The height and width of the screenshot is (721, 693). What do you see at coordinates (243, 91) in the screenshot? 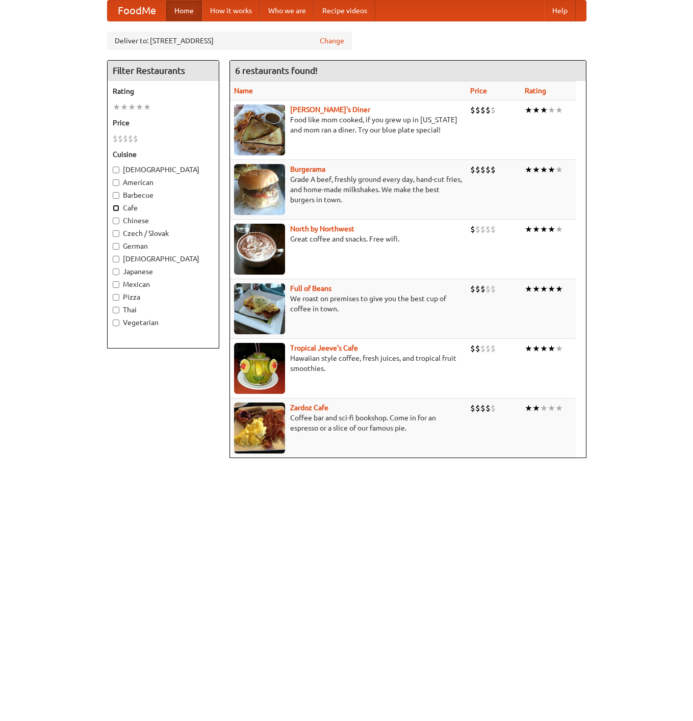
I see `a: Name` at bounding box center [243, 91].